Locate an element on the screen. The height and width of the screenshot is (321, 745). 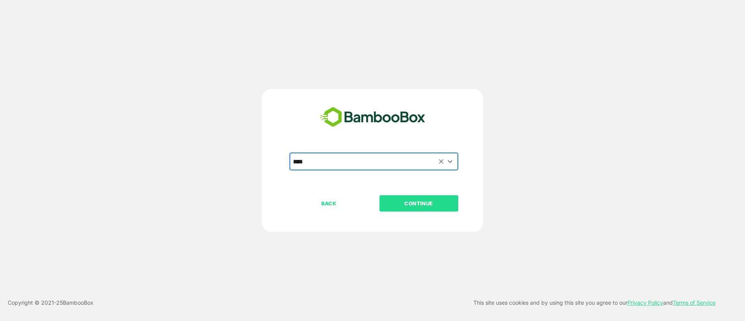
button: BACK is located at coordinates (329, 203).